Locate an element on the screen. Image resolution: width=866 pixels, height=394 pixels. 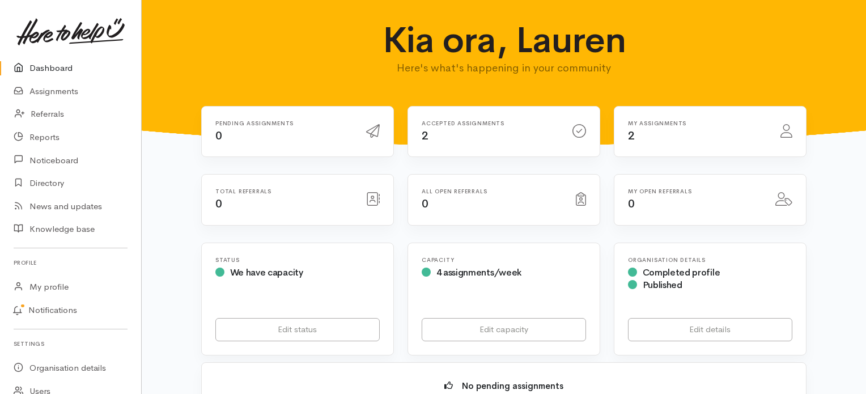
h6: My open referrals is located at coordinates (694, 191).